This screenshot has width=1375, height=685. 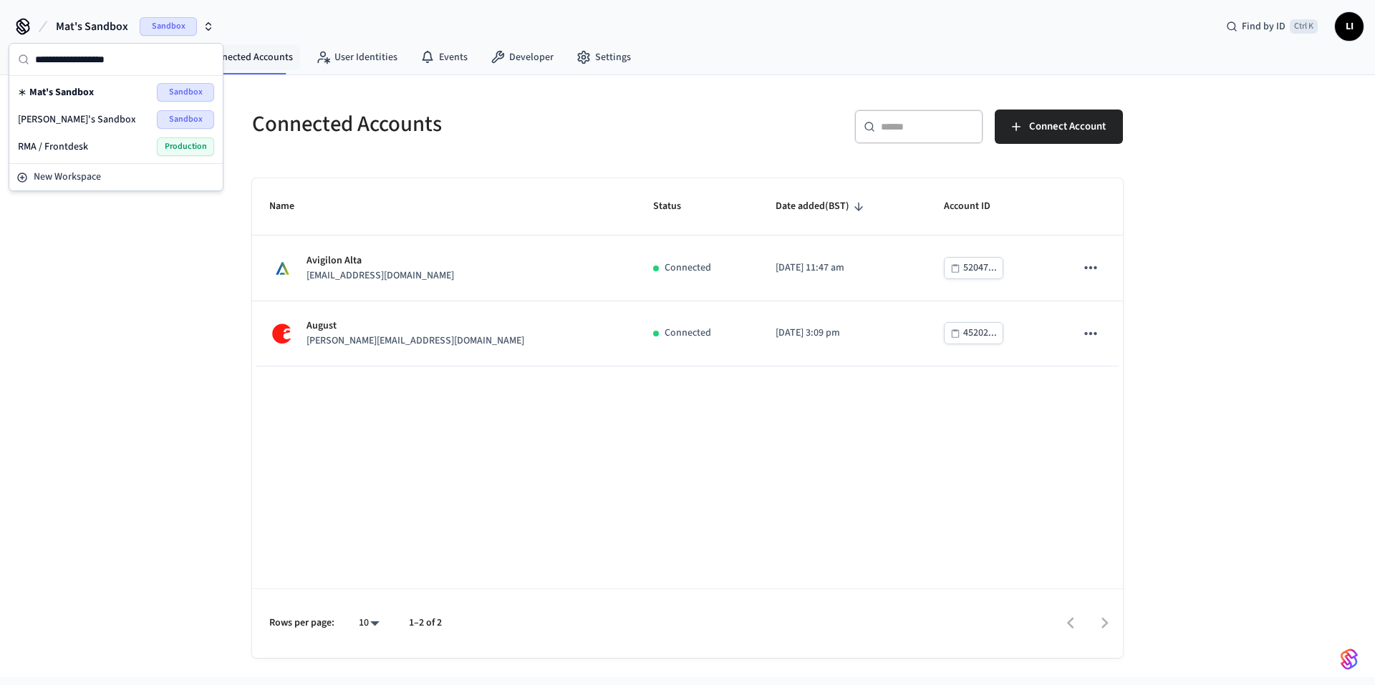 What do you see at coordinates (444, 57) in the screenshot?
I see `a: Events` at bounding box center [444, 57].